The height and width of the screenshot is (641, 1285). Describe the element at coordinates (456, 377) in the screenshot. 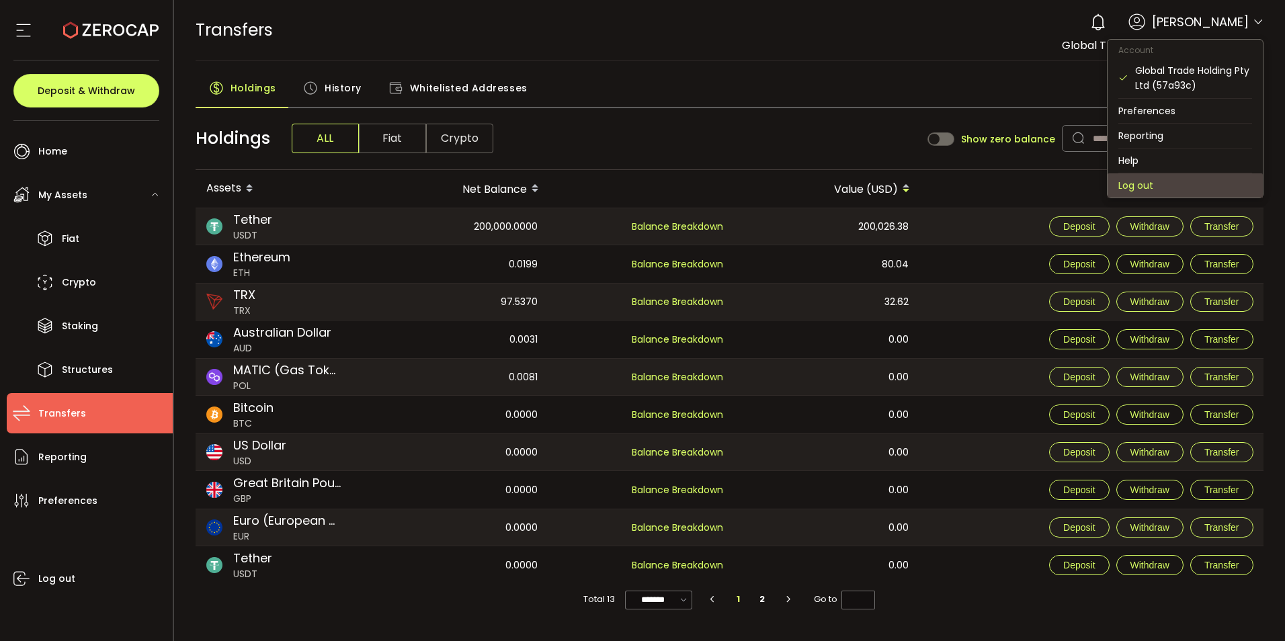

I see `div: 0.0081` at that location.